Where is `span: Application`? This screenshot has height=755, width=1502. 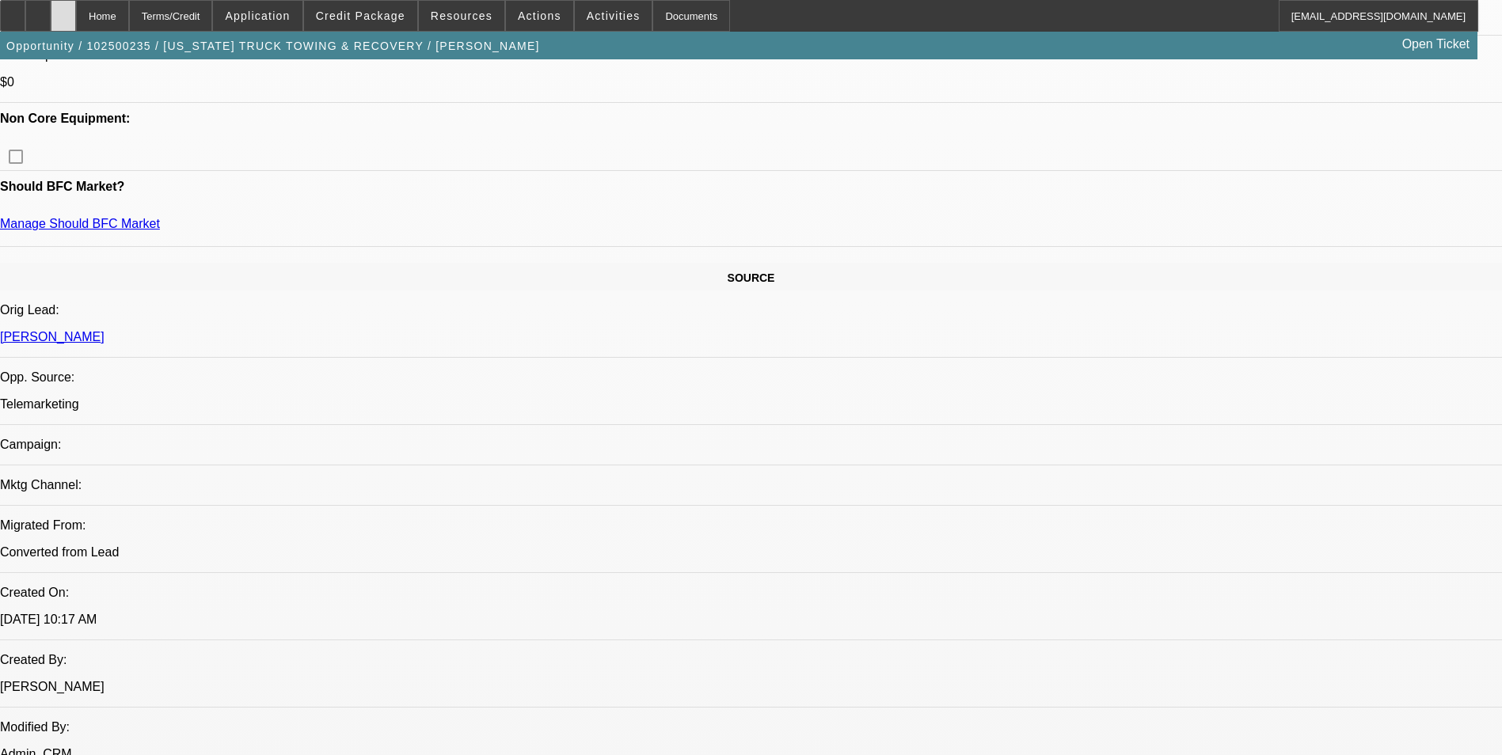
span: Application is located at coordinates (257, 16).